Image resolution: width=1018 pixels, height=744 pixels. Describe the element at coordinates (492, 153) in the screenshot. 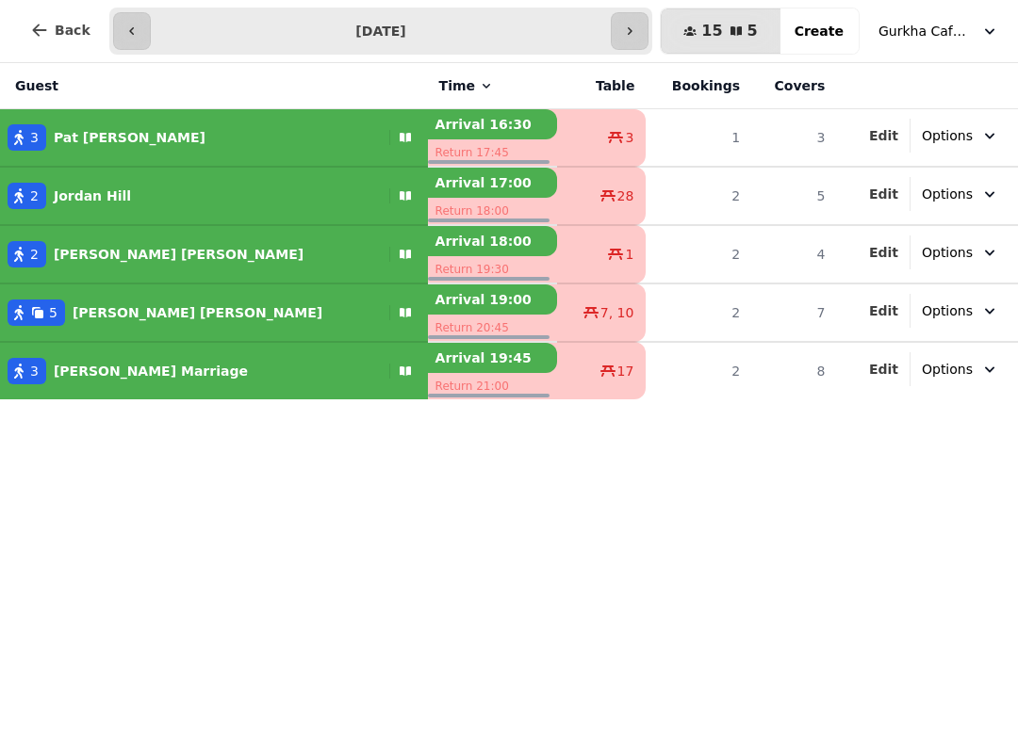

I see `p: Return 17:45` at that location.